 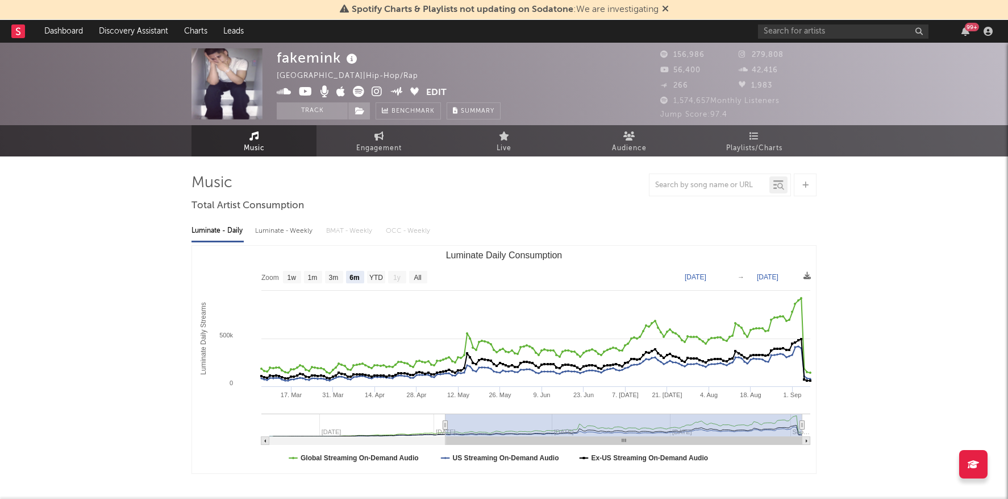 I want to click on input: Search for artists, so click(x=844, y=31).